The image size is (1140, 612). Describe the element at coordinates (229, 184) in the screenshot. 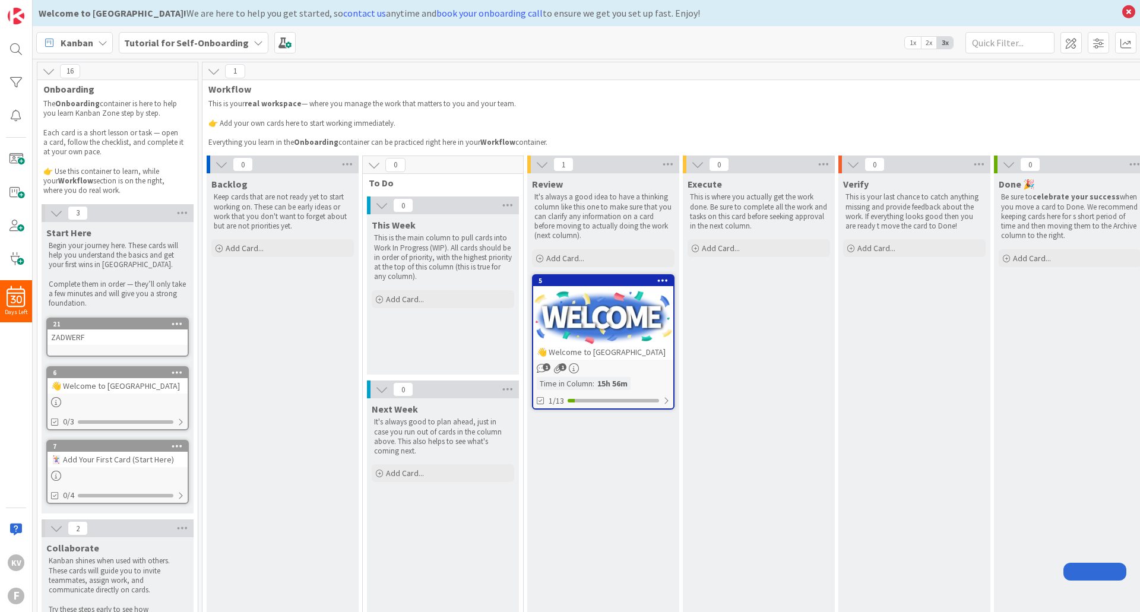

I see `span: Backlog` at that location.